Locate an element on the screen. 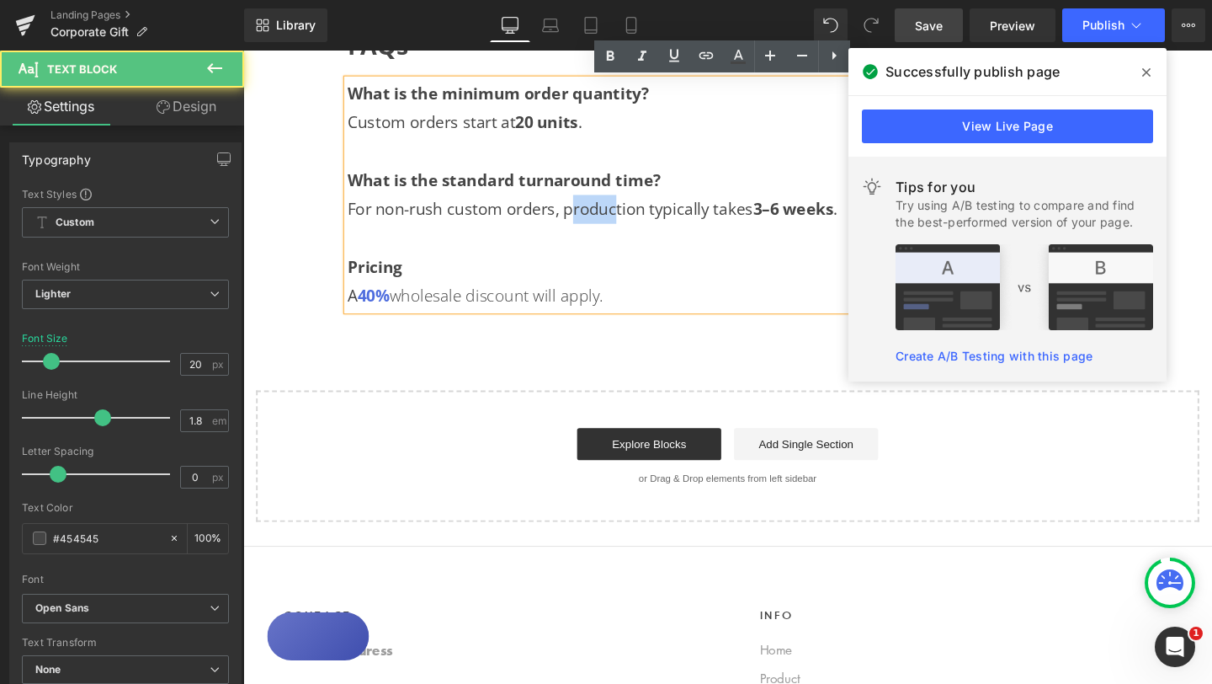 The image size is (1212, 684). span: Library is located at coordinates (295, 25).